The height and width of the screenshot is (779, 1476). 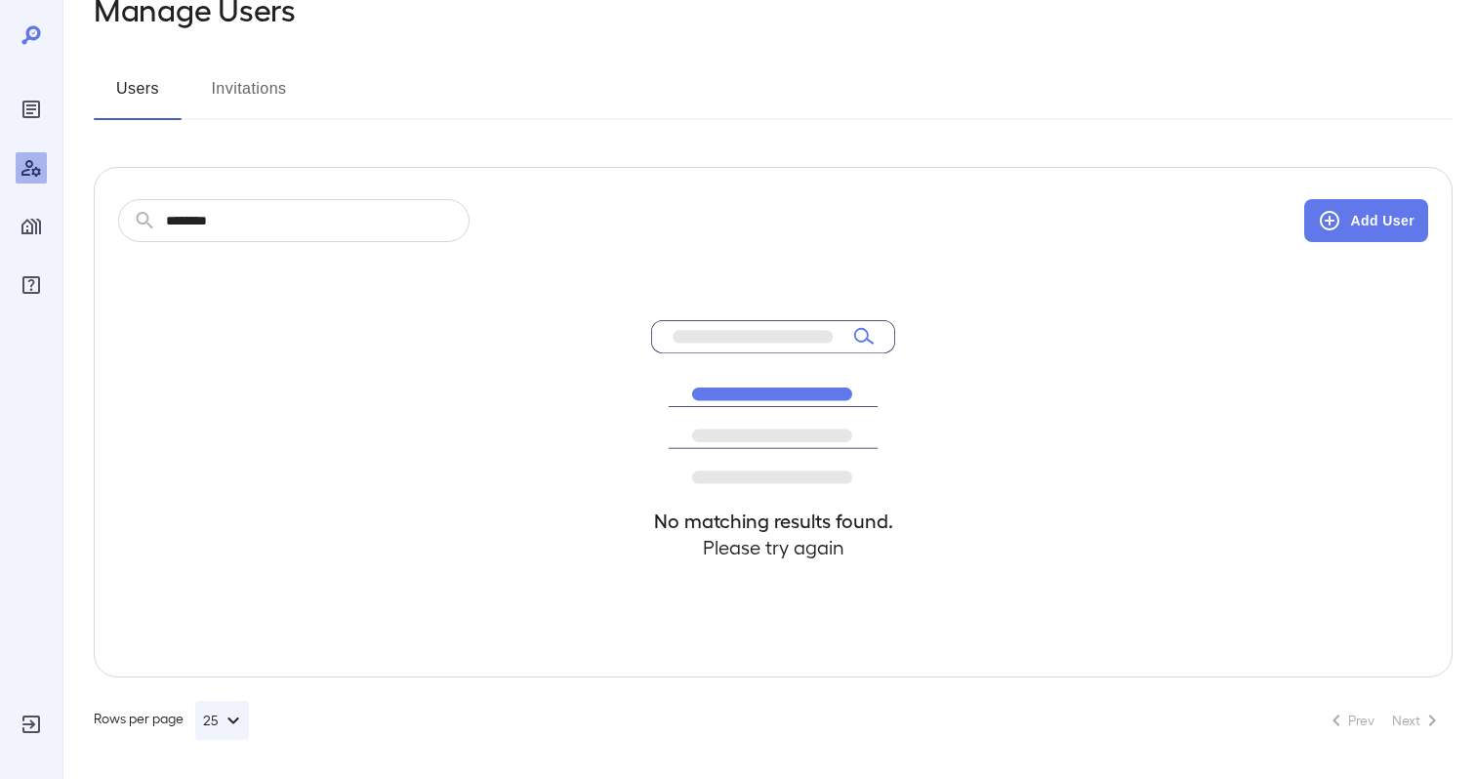 What do you see at coordinates (773, 520) in the screenshot?
I see `h4: No matching results found.` at bounding box center [773, 520].